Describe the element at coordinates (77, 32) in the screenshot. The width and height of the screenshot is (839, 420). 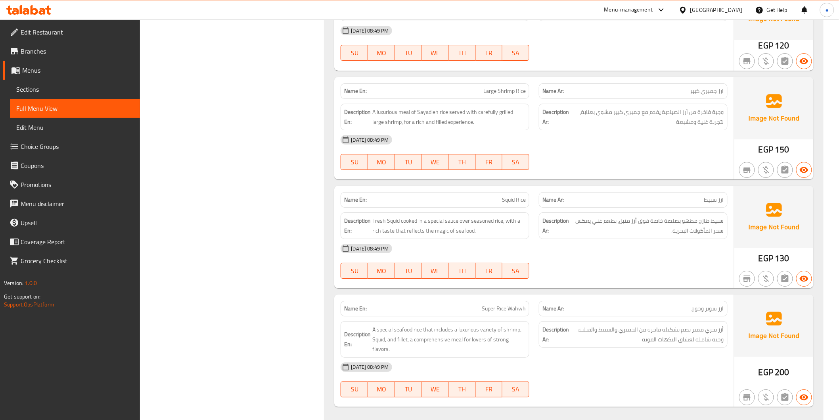
I see `span: Edit Restaurant` at that location.